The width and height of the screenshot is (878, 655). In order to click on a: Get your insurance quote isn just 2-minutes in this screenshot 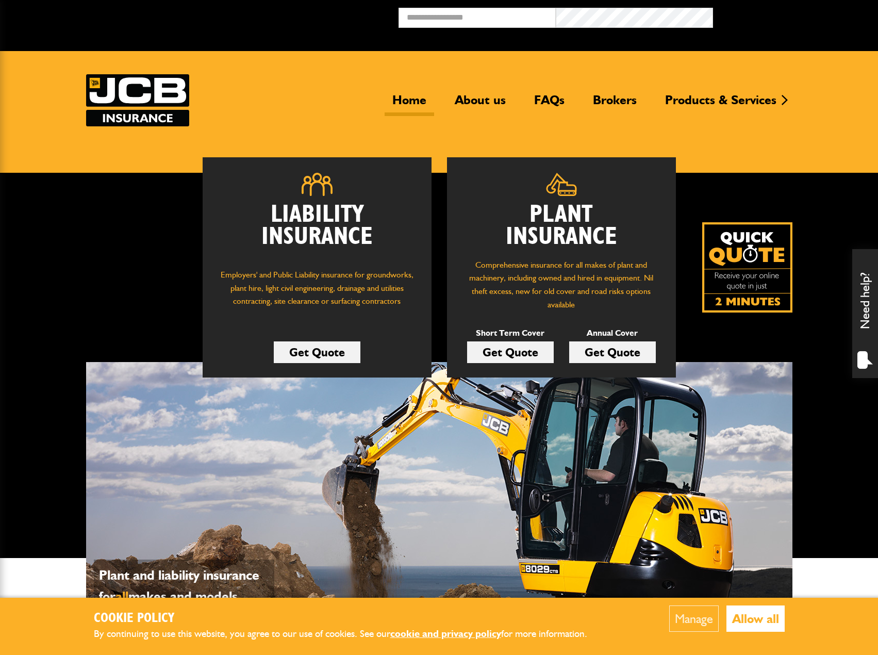, I will do `click(747, 267)`.